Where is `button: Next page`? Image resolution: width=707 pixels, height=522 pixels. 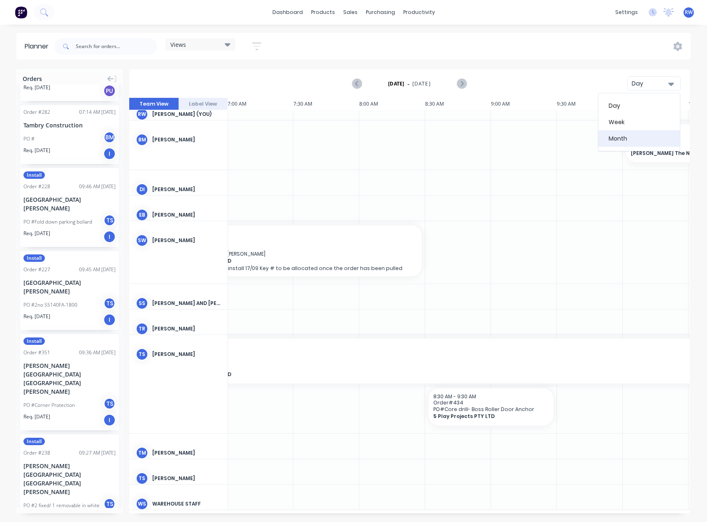
button: Next page is located at coordinates (461, 83).